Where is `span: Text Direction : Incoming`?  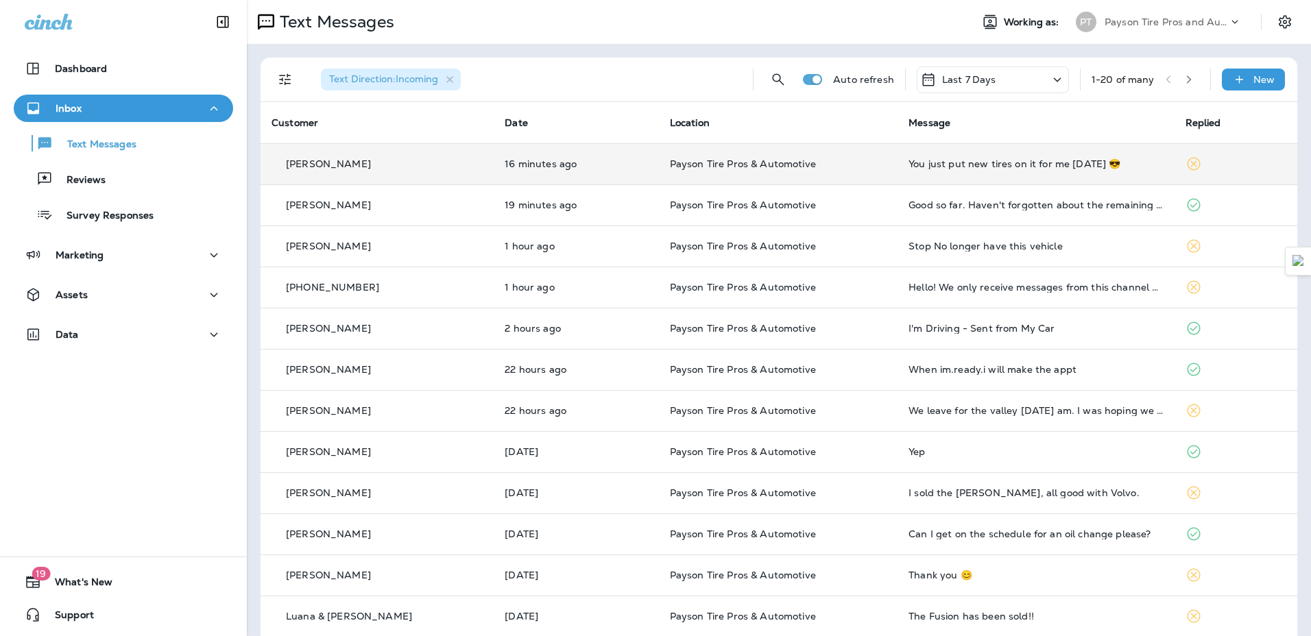 span: Text Direction : Incoming is located at coordinates (383, 79).